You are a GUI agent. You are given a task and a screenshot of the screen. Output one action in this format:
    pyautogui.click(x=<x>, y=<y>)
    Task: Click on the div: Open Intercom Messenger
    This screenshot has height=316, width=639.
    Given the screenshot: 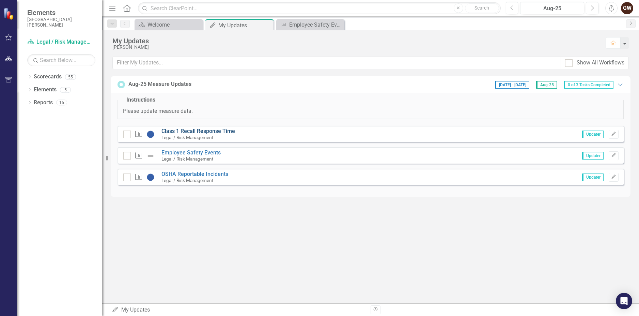 What is the action you would take?
    pyautogui.click(x=624, y=301)
    